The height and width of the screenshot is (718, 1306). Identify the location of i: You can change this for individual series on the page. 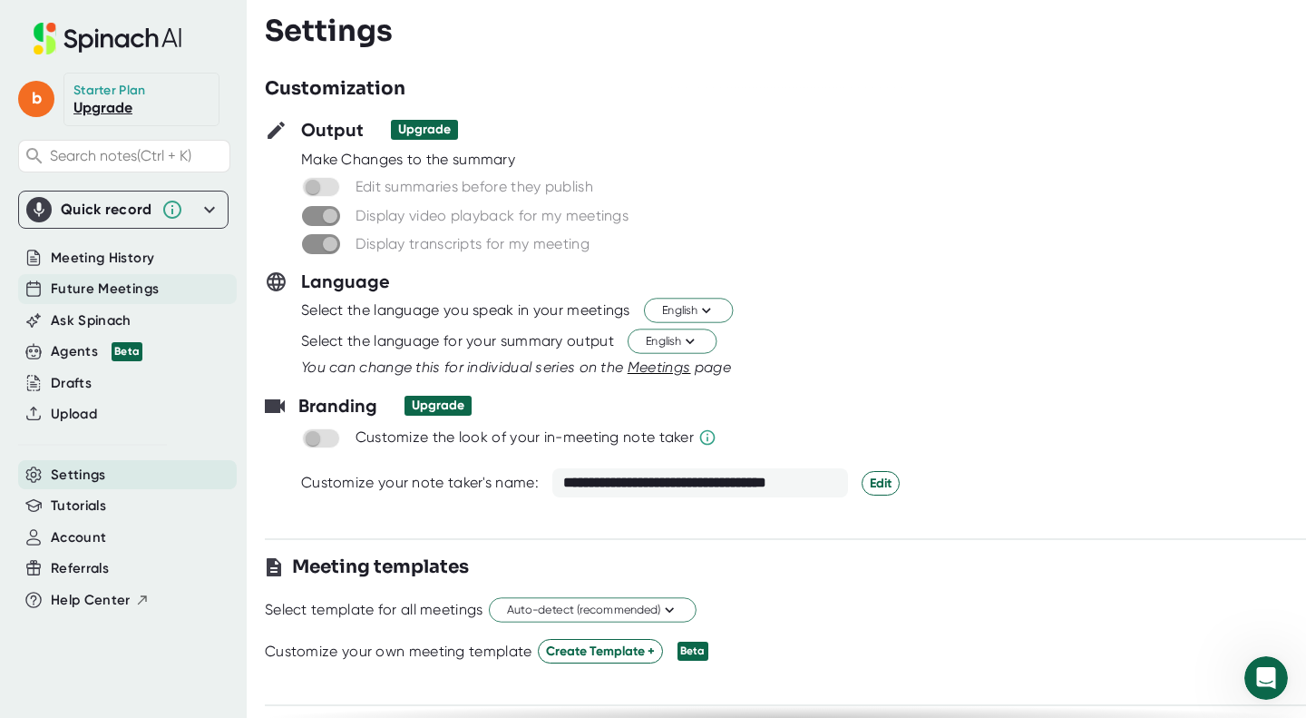
(516, 367).